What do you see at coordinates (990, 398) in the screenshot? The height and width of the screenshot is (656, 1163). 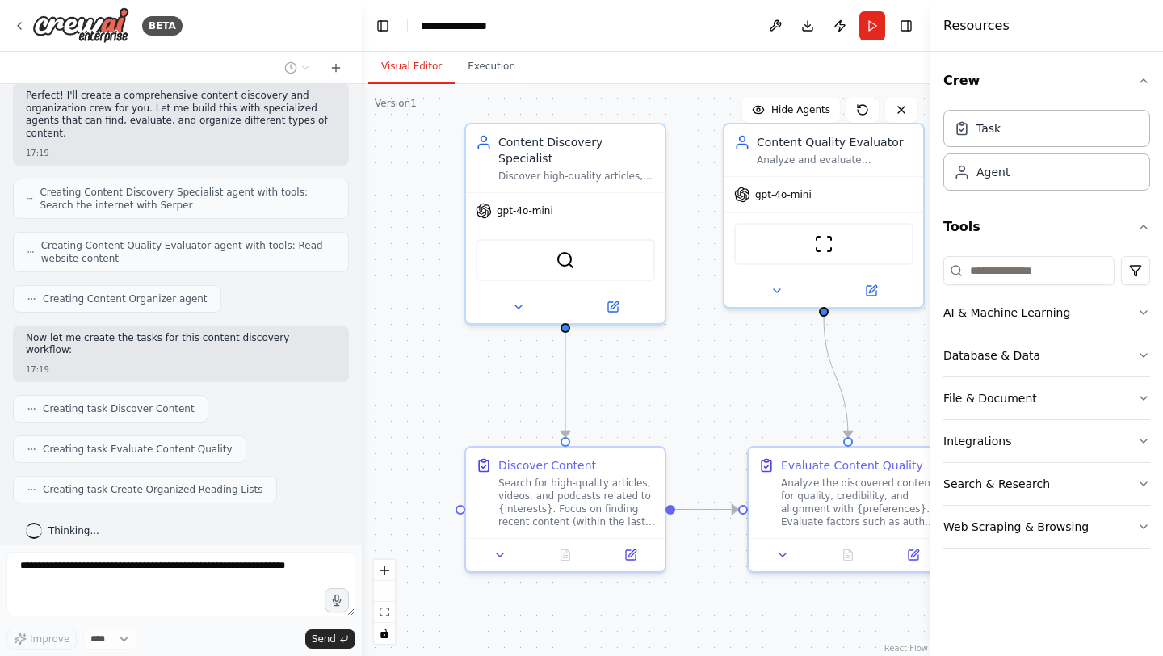 I see `div: File & Document` at bounding box center [990, 398].